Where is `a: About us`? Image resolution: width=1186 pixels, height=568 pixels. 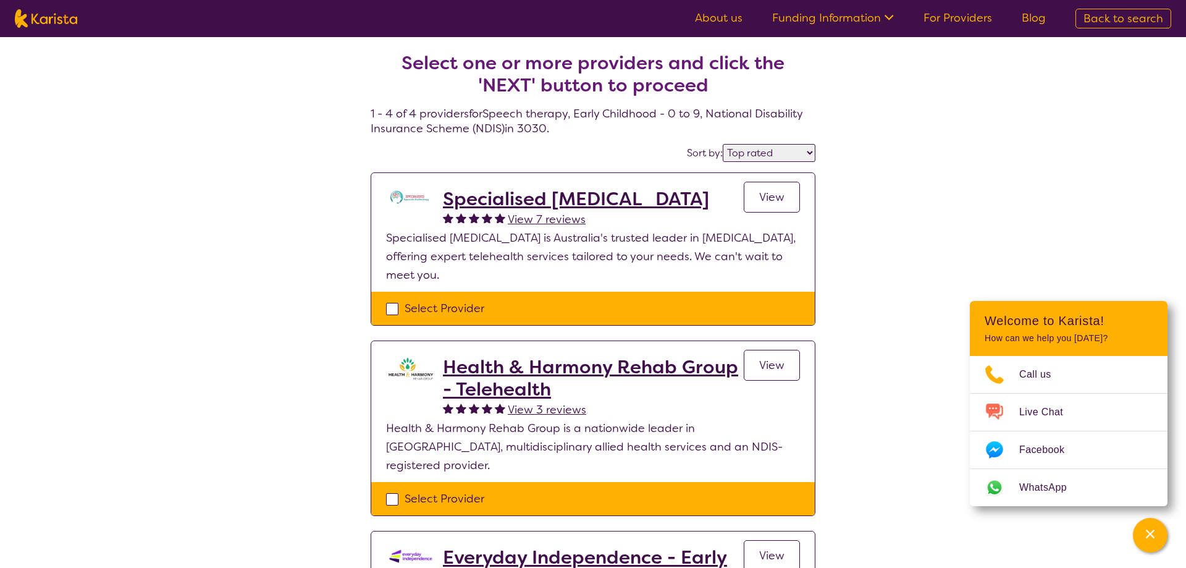 a: About us is located at coordinates (718, 18).